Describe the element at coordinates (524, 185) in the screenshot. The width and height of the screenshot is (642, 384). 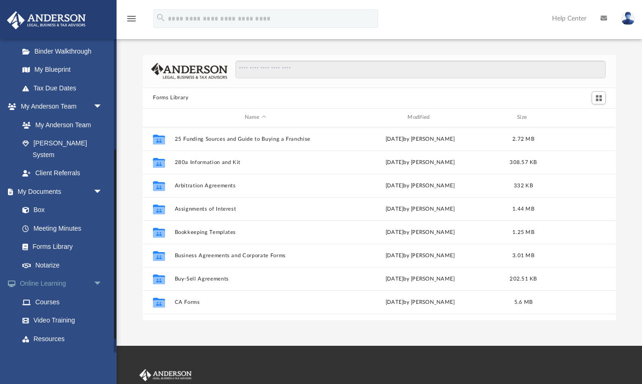
I see `span: 332 KB` at that location.